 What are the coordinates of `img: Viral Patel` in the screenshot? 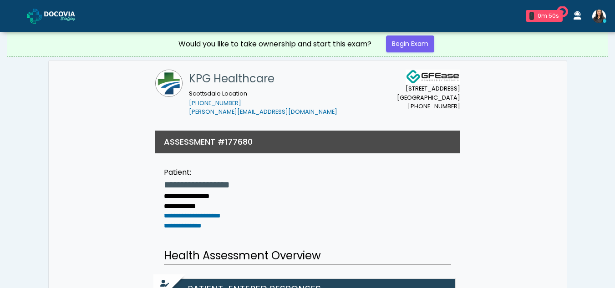 It's located at (599, 16).